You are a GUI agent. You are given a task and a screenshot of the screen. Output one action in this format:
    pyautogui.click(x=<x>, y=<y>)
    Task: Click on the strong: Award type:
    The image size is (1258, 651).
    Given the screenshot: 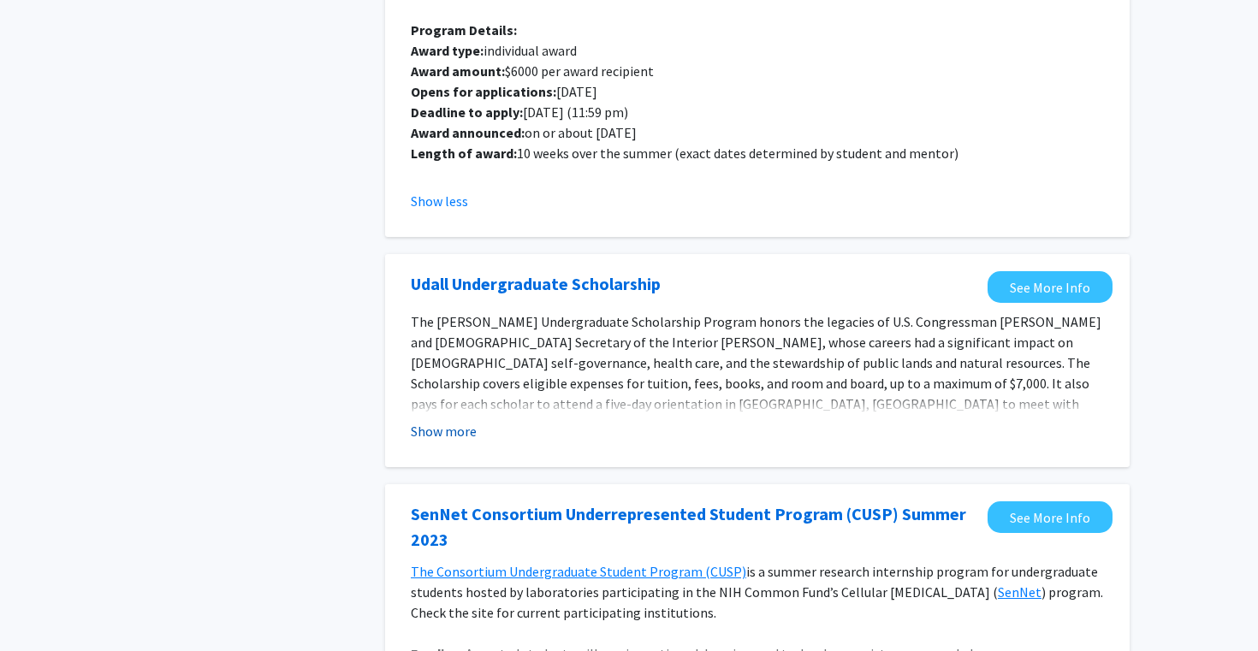 What is the action you would take?
    pyautogui.click(x=447, y=50)
    